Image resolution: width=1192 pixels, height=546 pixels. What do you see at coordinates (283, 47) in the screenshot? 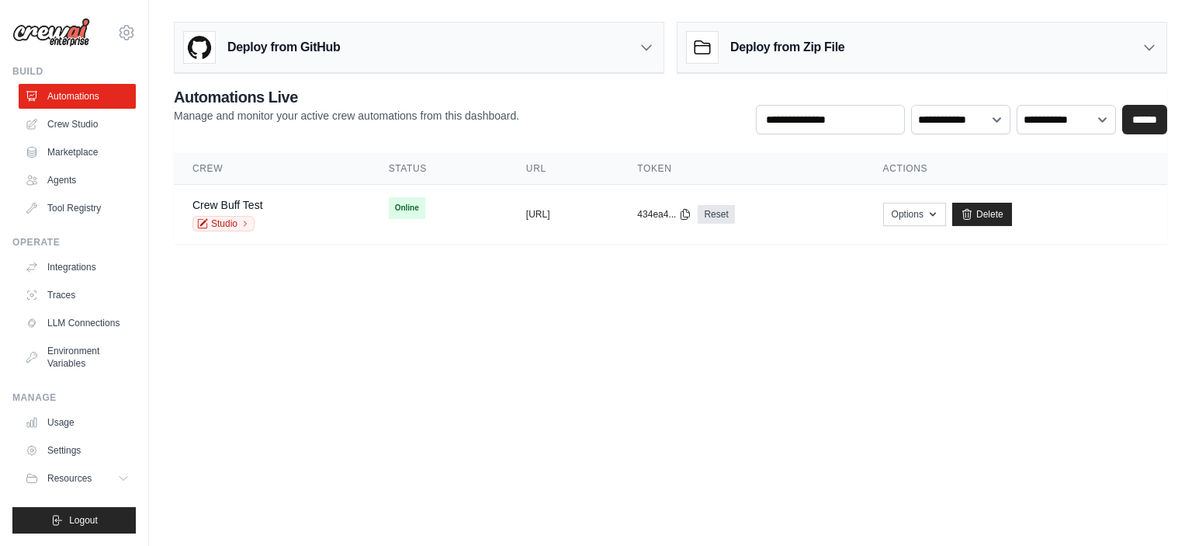
I see `h3: Deploy from GitHub` at bounding box center [283, 47].